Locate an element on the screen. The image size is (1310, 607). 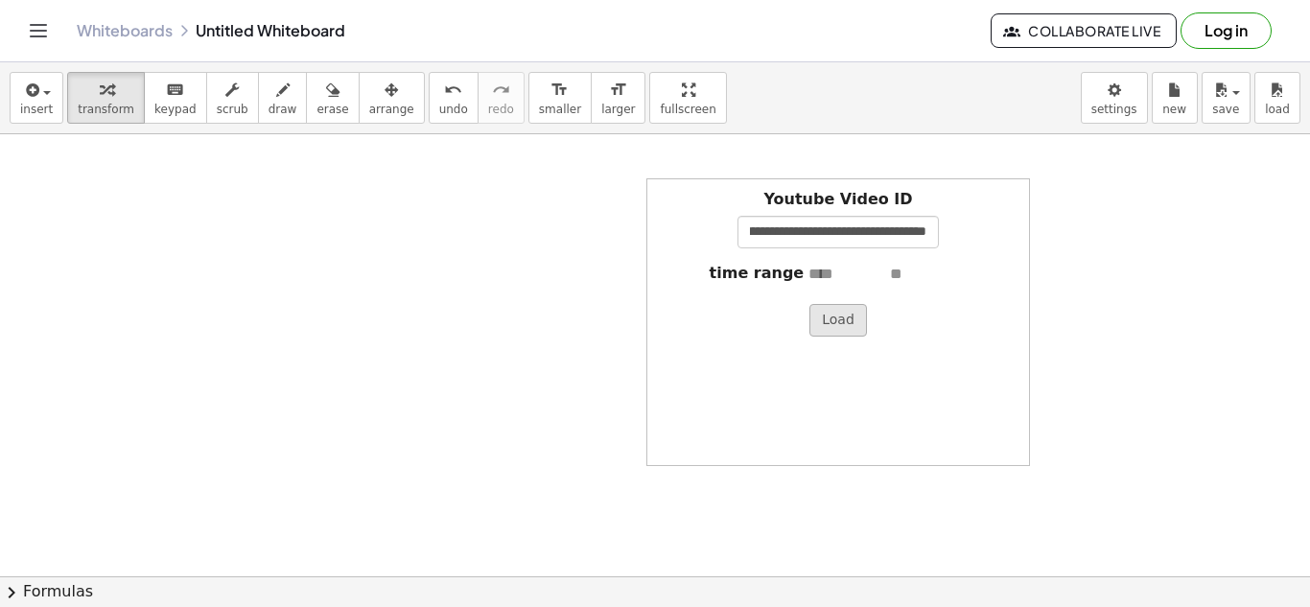
span: insert is located at coordinates (36, 109).